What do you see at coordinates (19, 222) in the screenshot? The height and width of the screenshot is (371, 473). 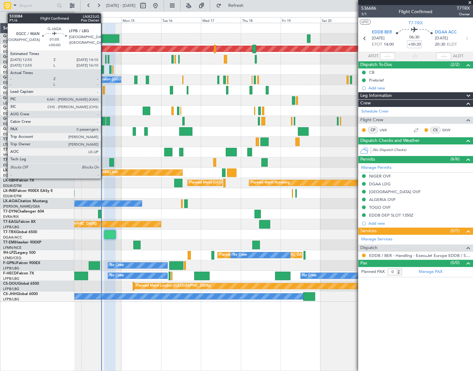 I see `a: T7-EAGLFalcon 8X` at bounding box center [19, 222].